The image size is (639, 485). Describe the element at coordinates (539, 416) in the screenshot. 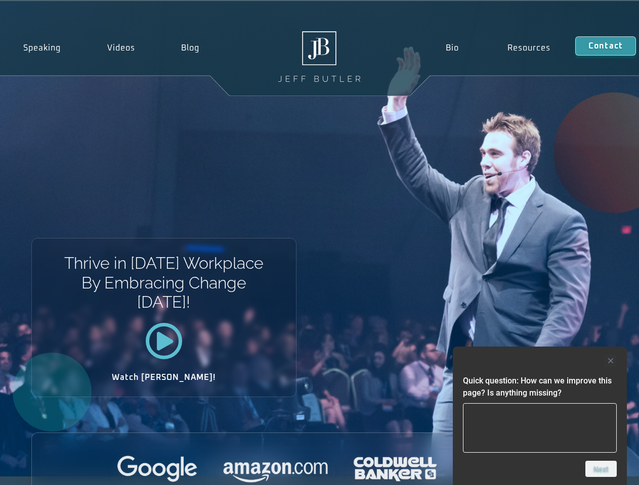

I see `div: Quick question: How can we improve this page? Is anything missing?` at that location.